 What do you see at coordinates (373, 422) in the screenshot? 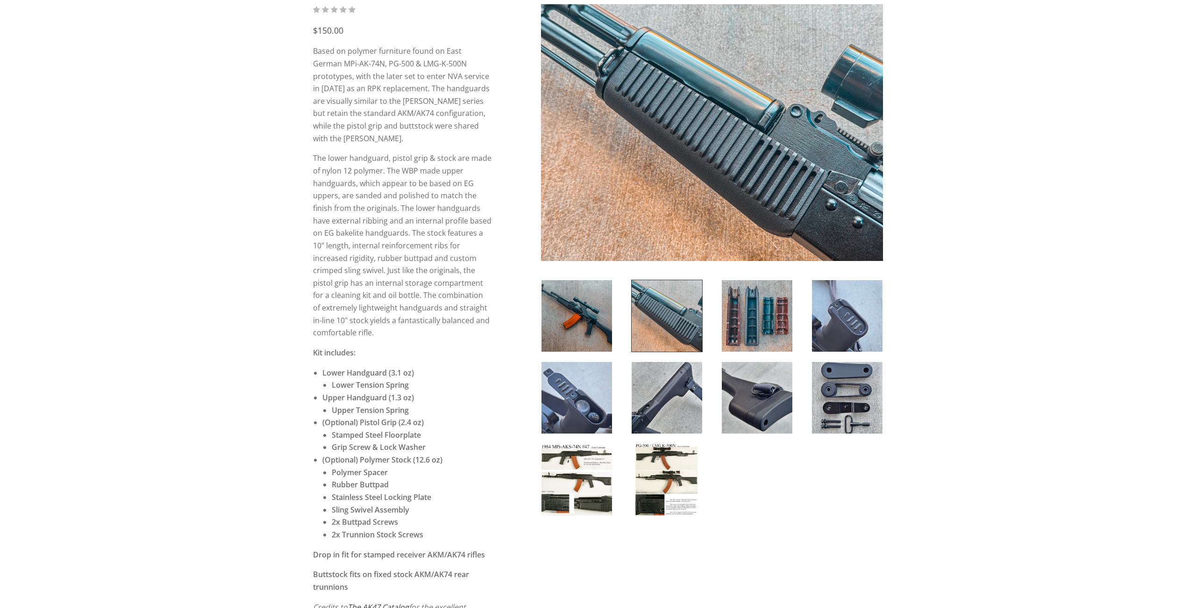
I see `strong: (Optional) Pistol Grip (2.4 oz)` at bounding box center [373, 422].